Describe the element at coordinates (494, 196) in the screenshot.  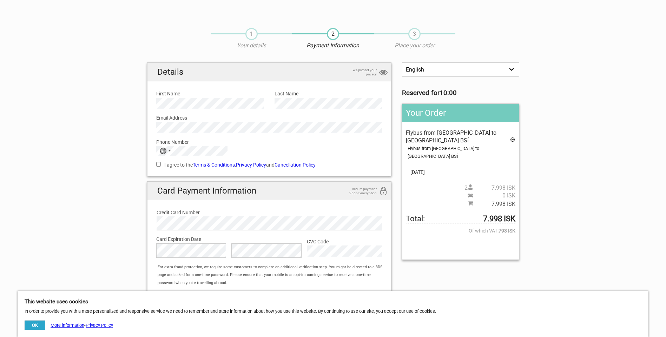
I see `span: 0 ISK` at that location.